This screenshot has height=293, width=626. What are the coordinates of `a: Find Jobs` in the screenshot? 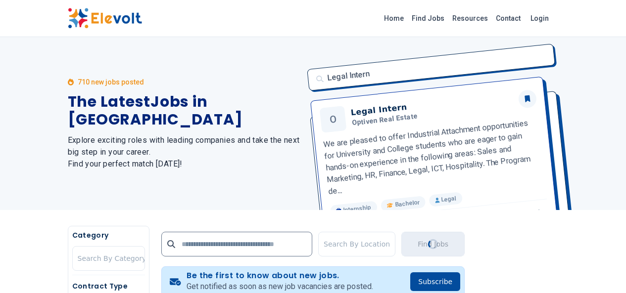 It's located at (428, 18).